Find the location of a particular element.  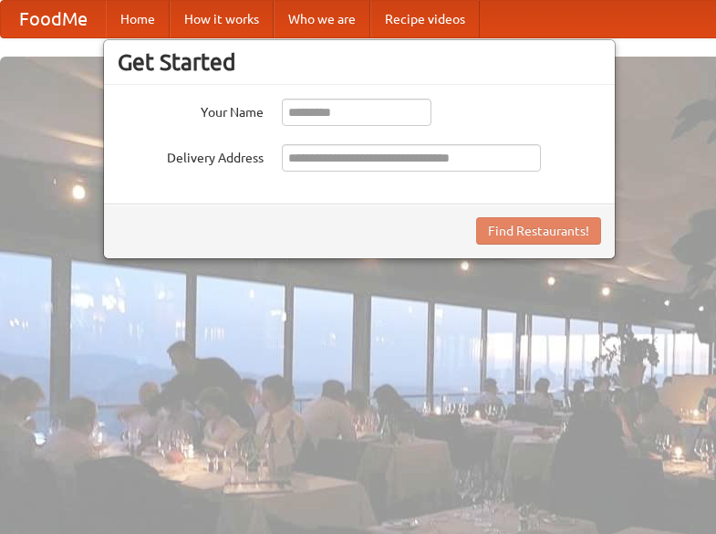

a: Home is located at coordinates (138, 19).